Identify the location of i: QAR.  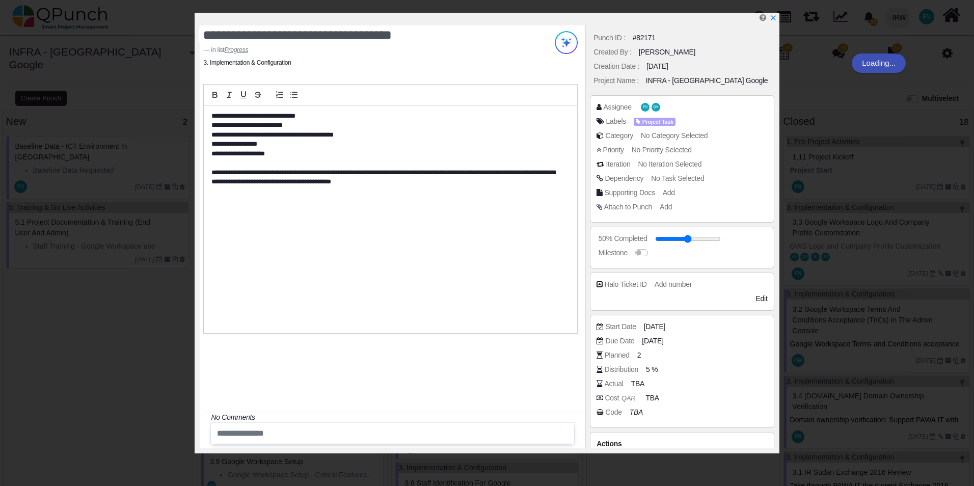
(628, 398).